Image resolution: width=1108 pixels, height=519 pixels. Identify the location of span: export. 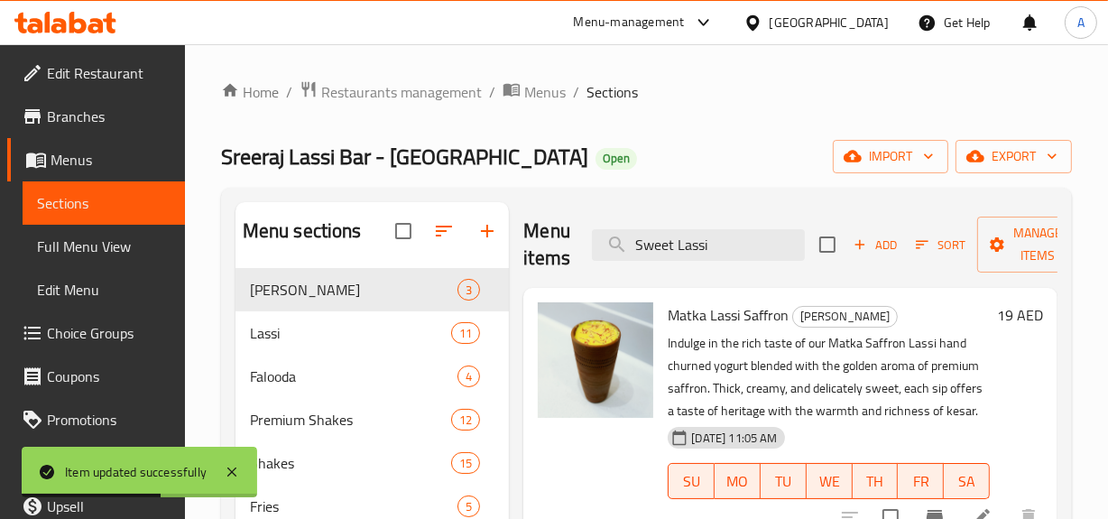
(1013, 156).